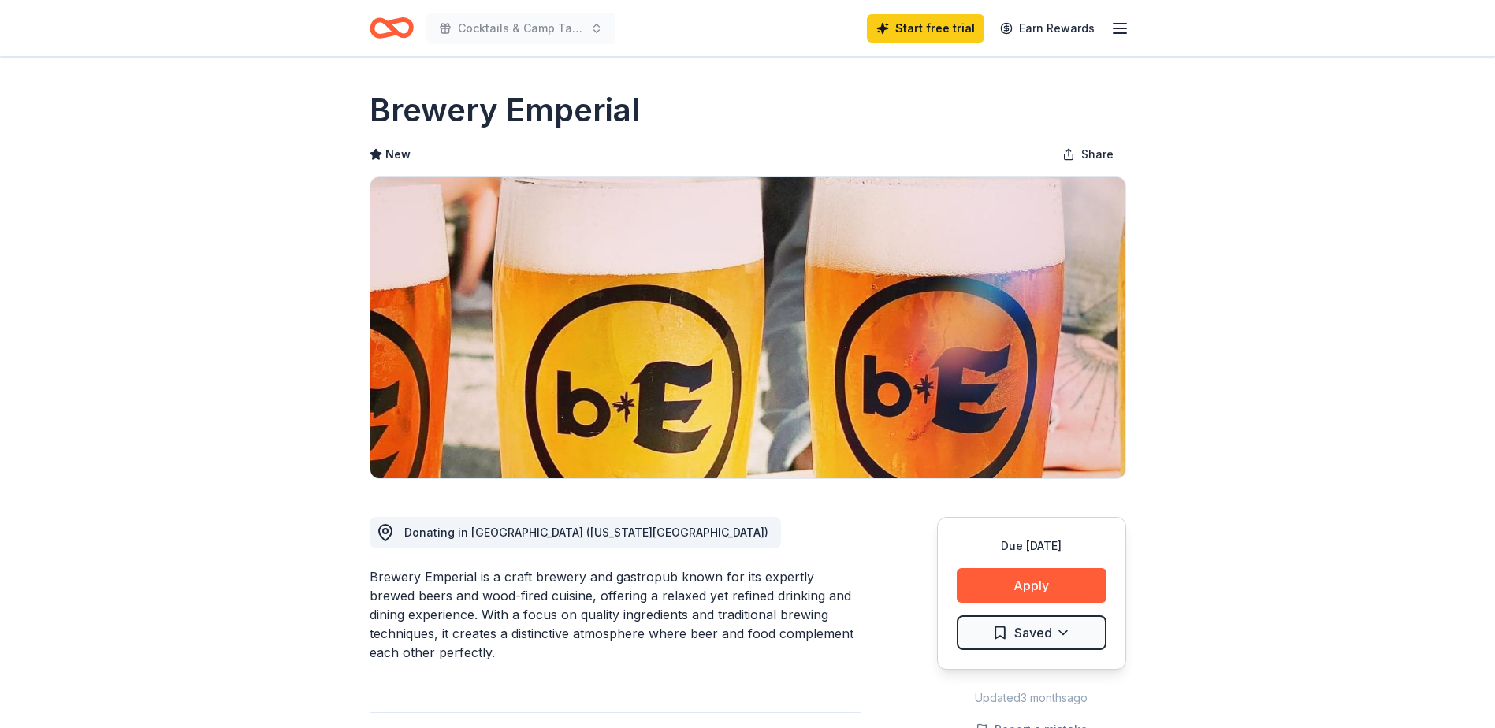 The image size is (1495, 728). Describe the element at coordinates (1048, 28) in the screenshot. I see `a: Earn Rewards` at that location.